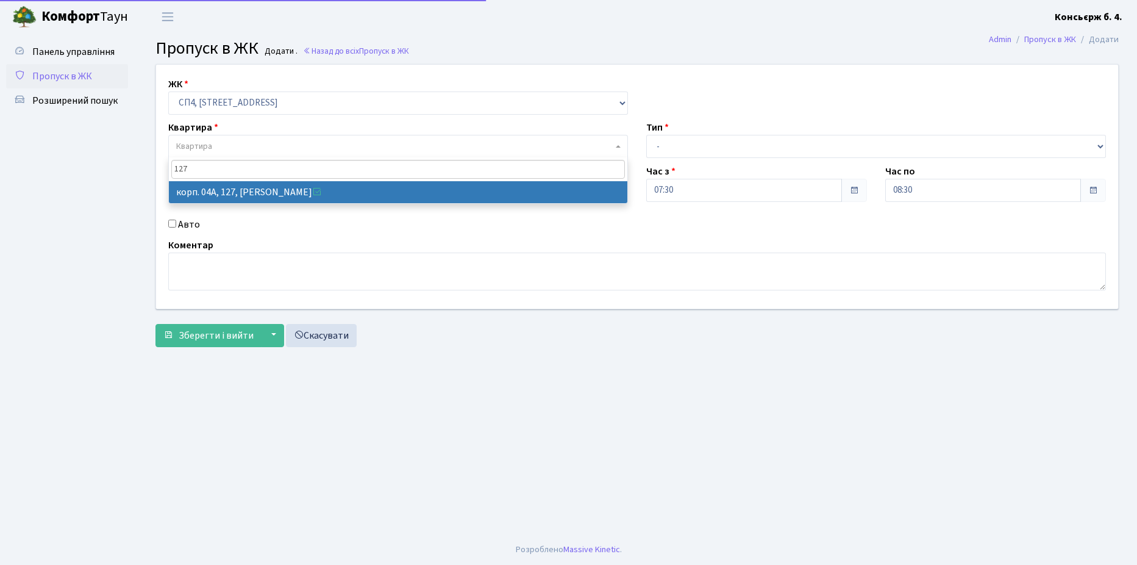 The height and width of the screenshot is (565, 1137). I want to click on button: Зберегти і вийти, so click(209, 335).